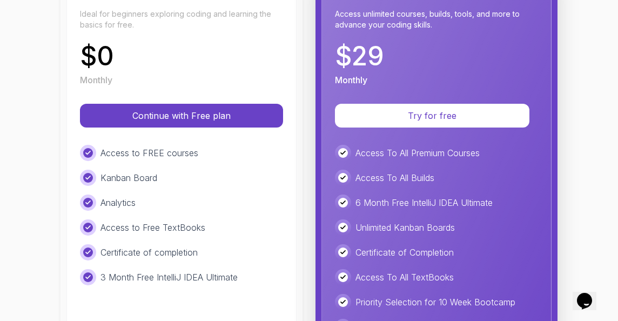 This screenshot has height=321, width=618. What do you see at coordinates (432, 116) in the screenshot?
I see `button: Try for free` at bounding box center [432, 116].